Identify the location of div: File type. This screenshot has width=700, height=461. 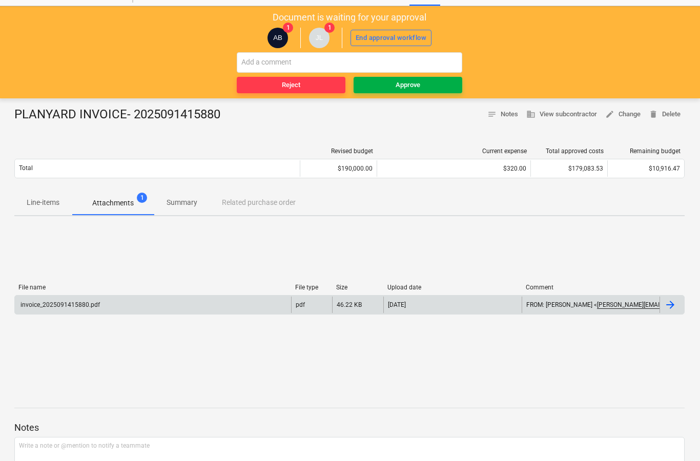
(312, 288).